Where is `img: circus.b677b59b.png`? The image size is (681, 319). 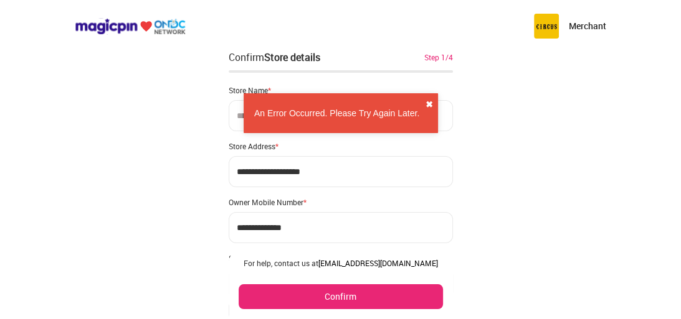 img: circus.b677b59b.png is located at coordinates (546, 26).